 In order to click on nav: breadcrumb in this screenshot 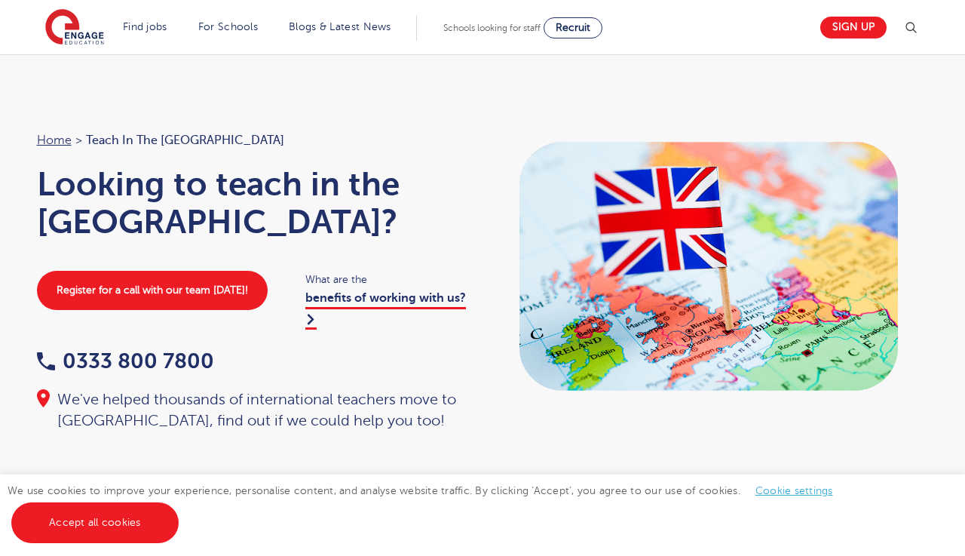, I will do `click(253, 140)`.